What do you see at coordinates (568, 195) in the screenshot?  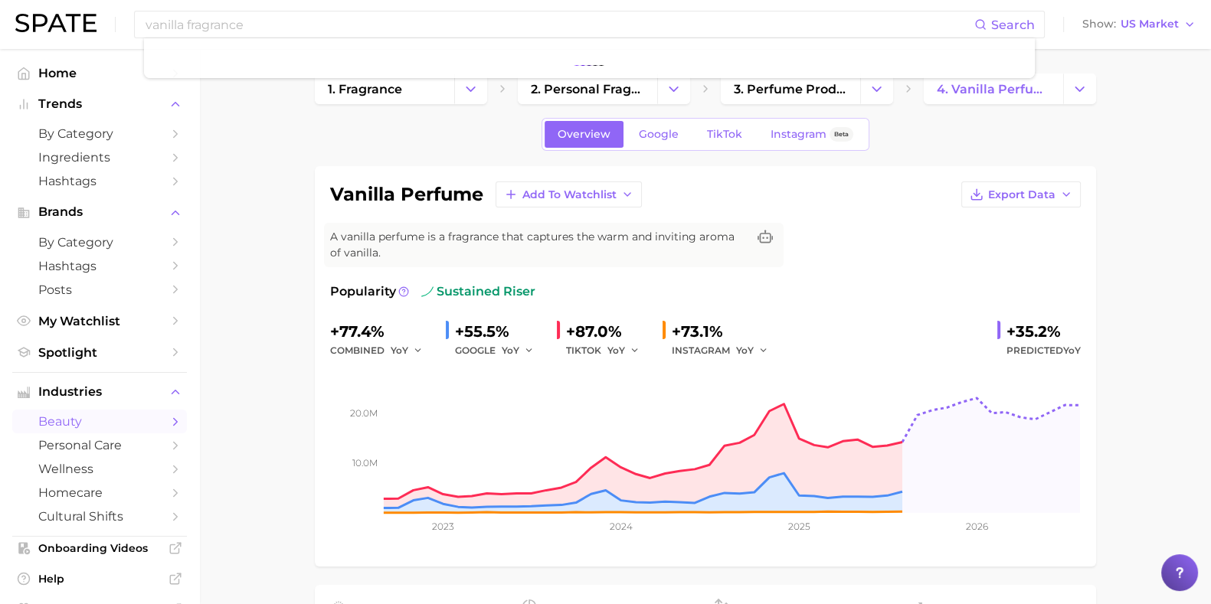 I see `button: Add to Watchlist` at bounding box center [568, 195].